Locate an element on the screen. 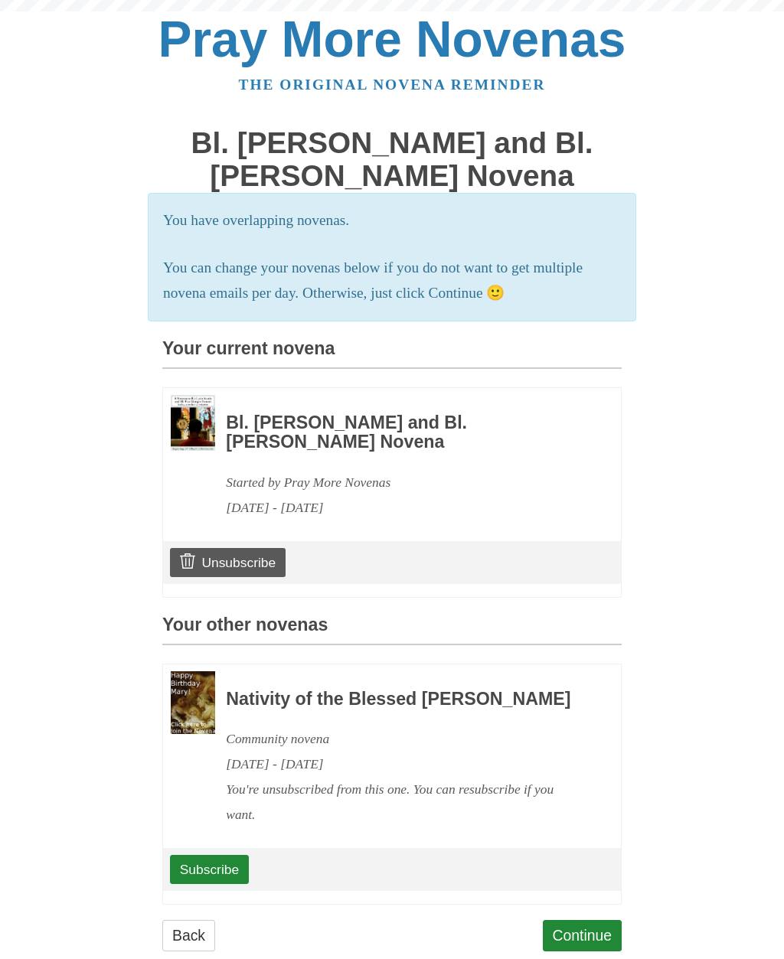 The height and width of the screenshot is (959, 784). p: You have overlapping novenas. is located at coordinates (392, 221).